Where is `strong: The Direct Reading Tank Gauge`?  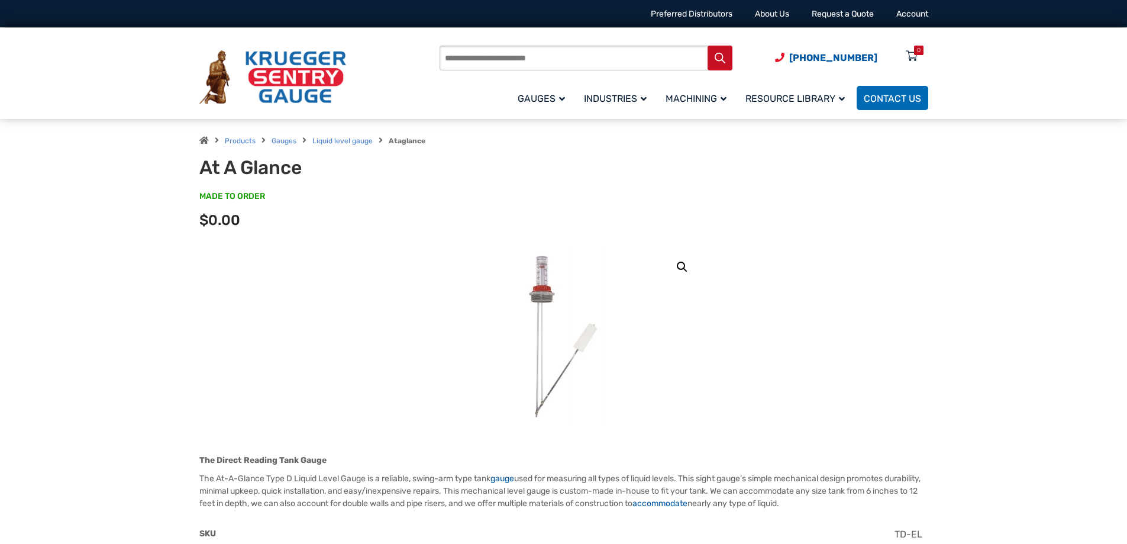 strong: The Direct Reading Tank Gauge is located at coordinates (263, 460).